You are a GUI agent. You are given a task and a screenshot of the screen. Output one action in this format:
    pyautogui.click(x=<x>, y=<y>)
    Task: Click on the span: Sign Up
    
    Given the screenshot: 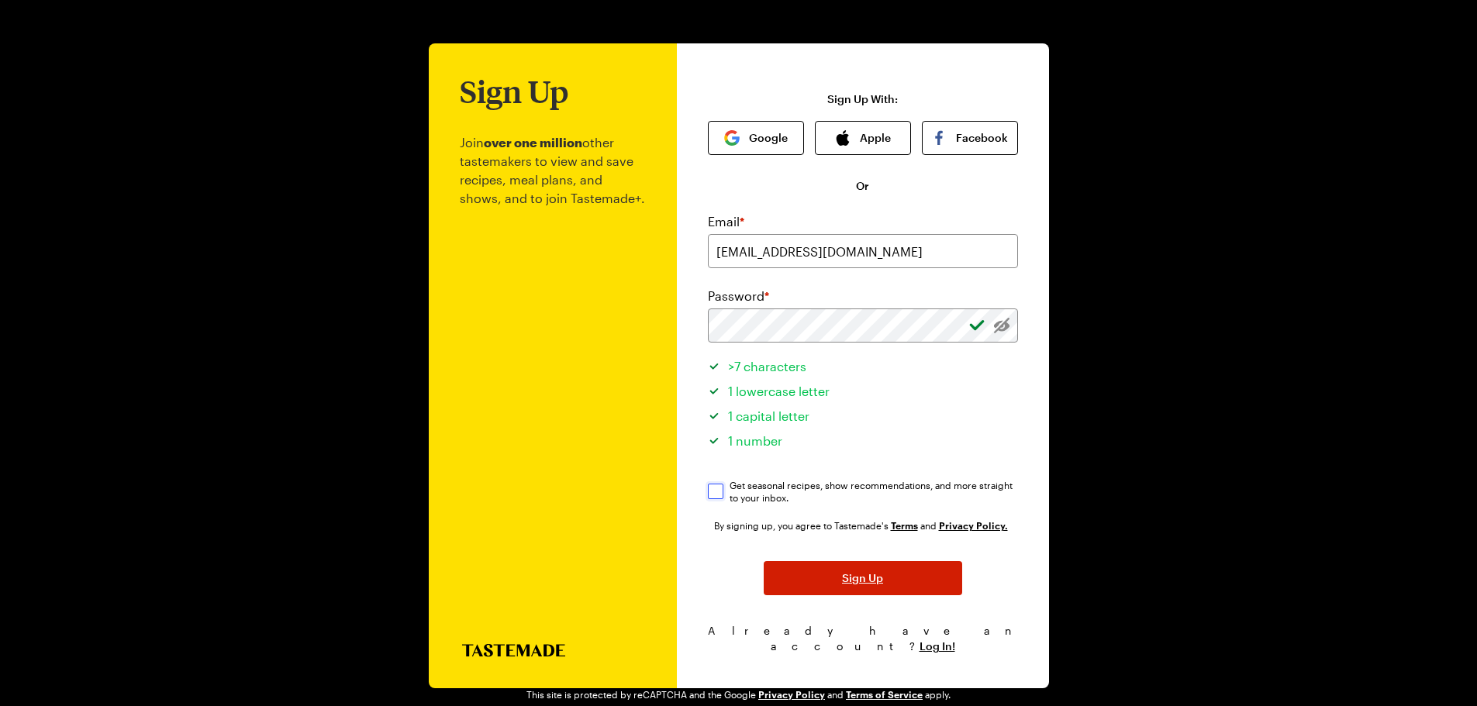 What is the action you would take?
    pyautogui.click(x=862, y=578)
    